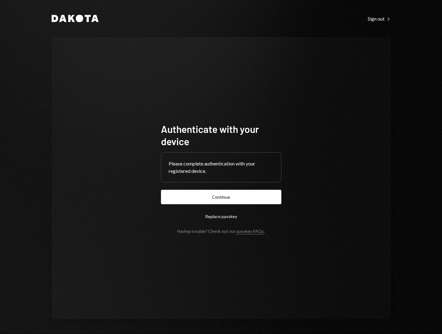  What do you see at coordinates (379, 19) in the screenshot?
I see `div: Sign out` at bounding box center [379, 19].